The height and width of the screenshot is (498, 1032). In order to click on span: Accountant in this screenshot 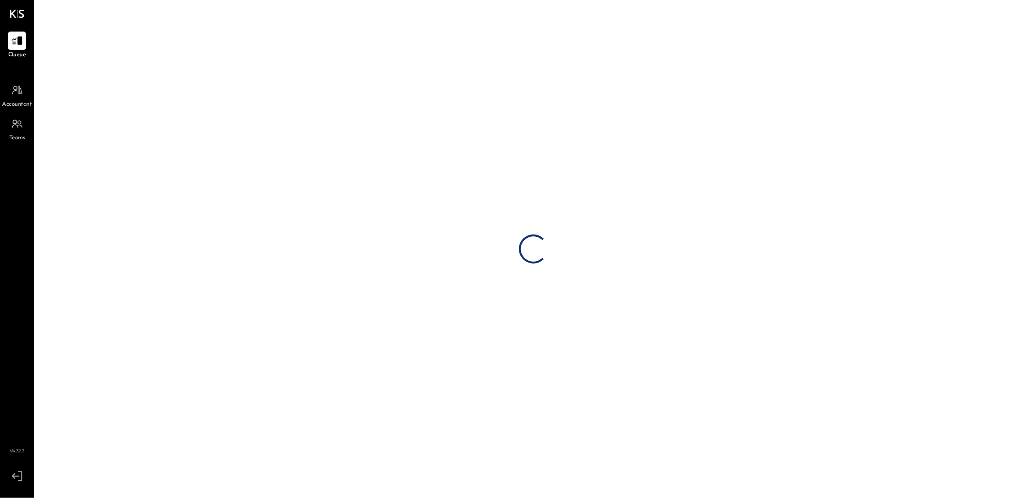, I will do `click(17, 105)`.